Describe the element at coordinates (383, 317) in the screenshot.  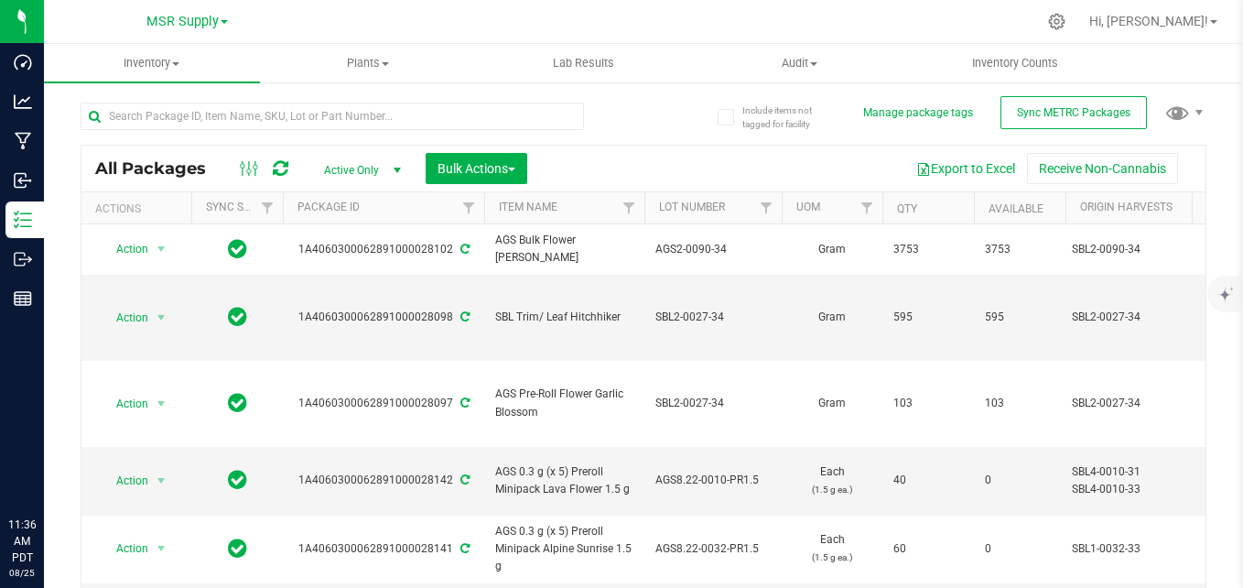
I see `div: 1A4060300062891000028098` at that location.